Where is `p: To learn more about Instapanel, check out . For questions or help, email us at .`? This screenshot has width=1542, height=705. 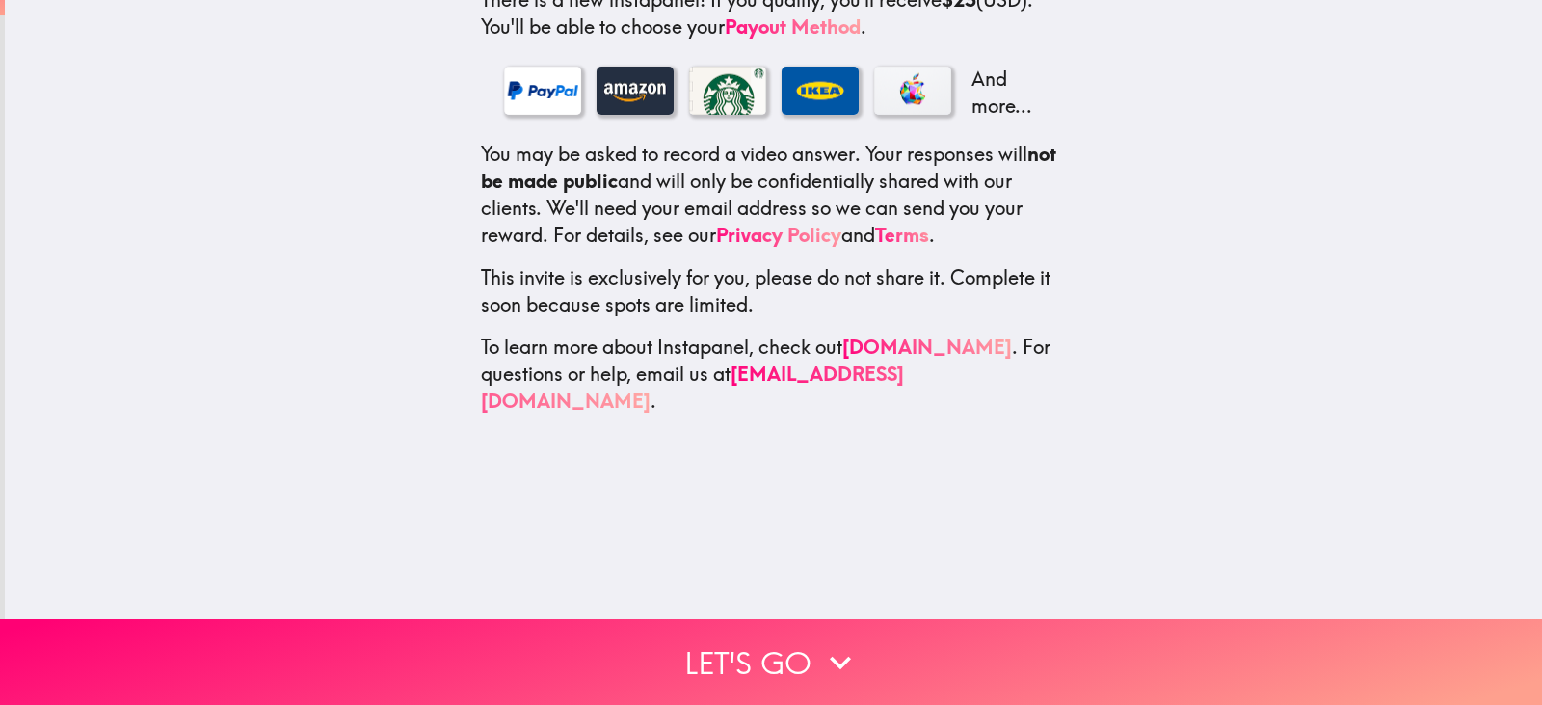
p: To learn more about Instapanel, check out . For questions or help, email us at . is located at coordinates (774, 374).